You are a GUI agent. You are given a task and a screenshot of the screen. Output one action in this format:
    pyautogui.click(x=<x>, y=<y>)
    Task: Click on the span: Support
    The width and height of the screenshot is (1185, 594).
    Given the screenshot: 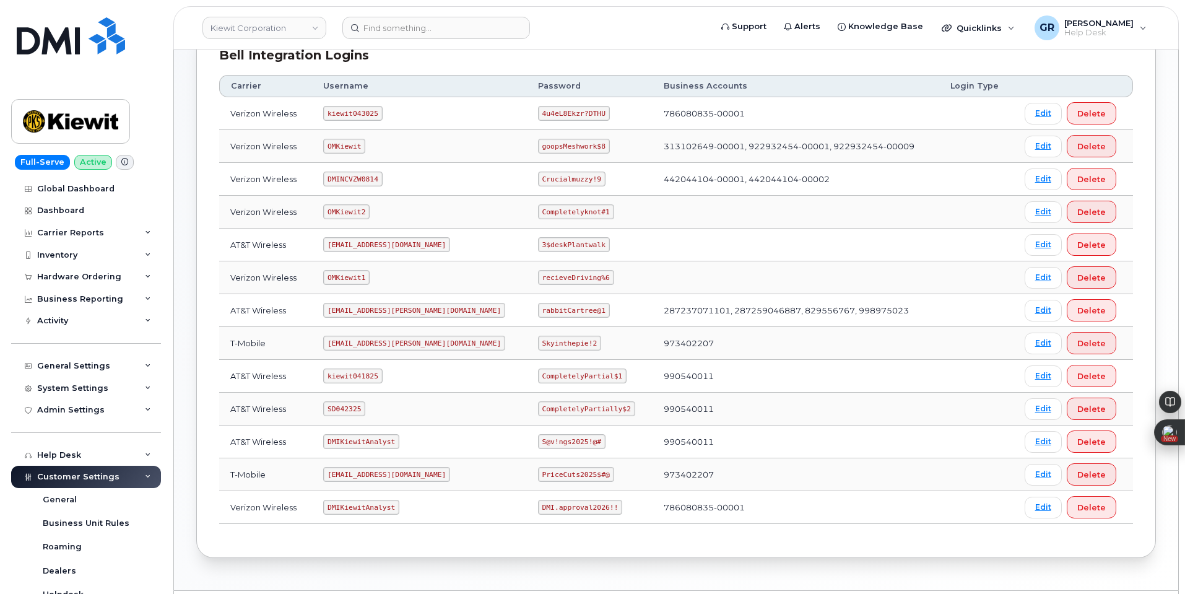 What is the action you would take?
    pyautogui.click(x=749, y=27)
    